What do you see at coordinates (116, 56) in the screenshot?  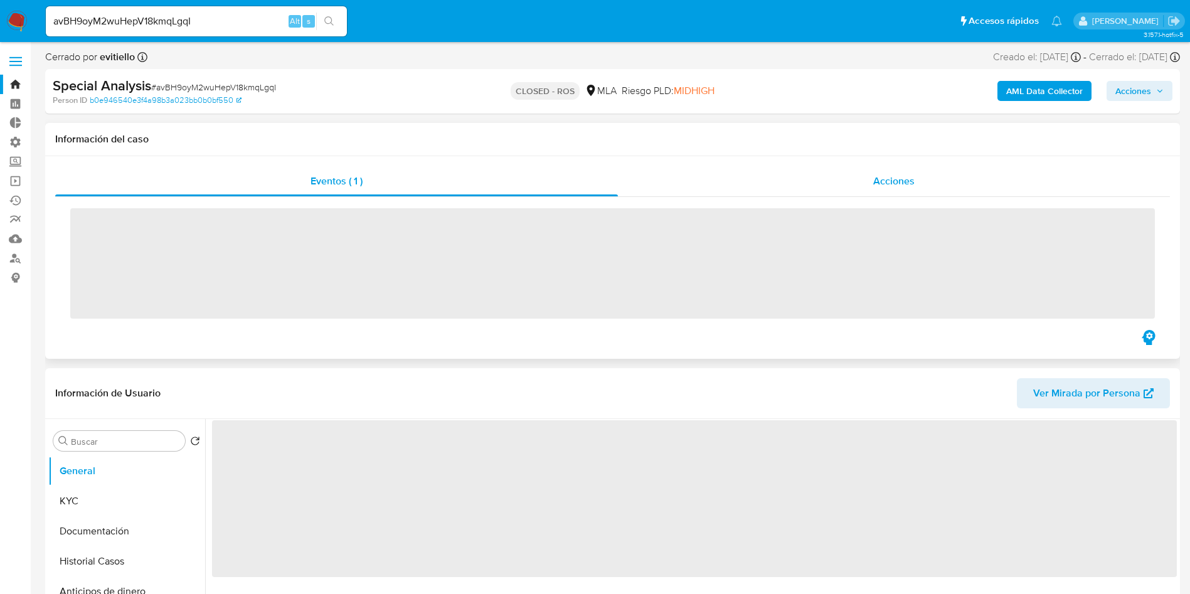 I see `b: evitiello` at bounding box center [116, 56].